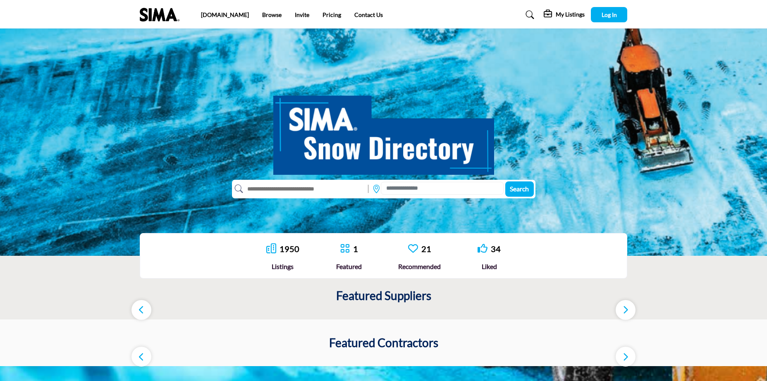 The image size is (767, 381). Describe the element at coordinates (609, 14) in the screenshot. I see `button: Log In` at that location.